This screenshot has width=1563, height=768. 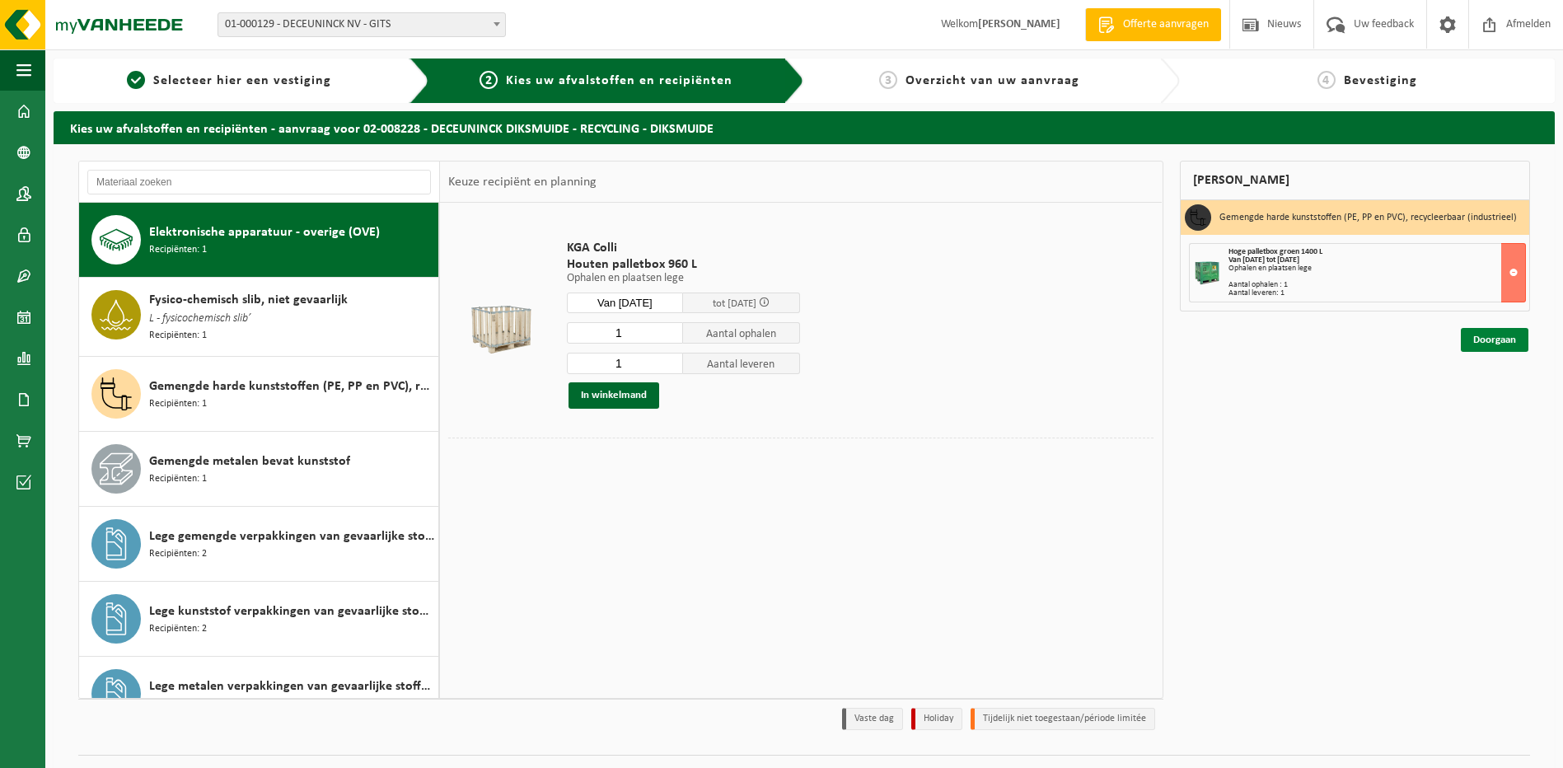 I want to click on li: Holiday, so click(x=937, y=718).